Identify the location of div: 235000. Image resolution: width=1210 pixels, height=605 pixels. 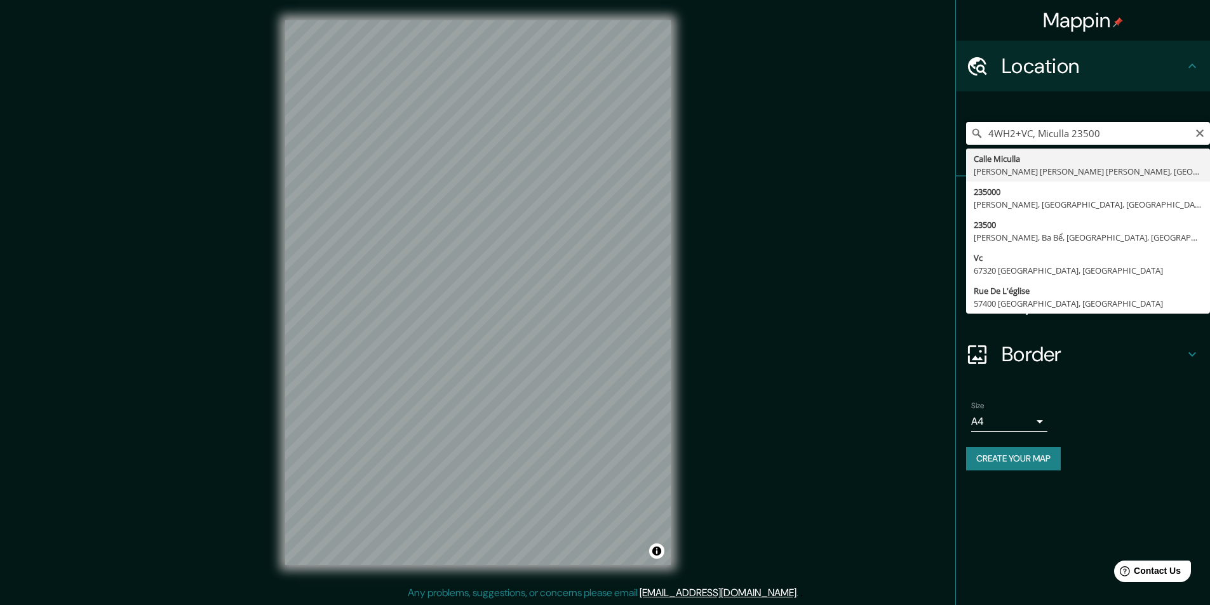
(1088, 192).